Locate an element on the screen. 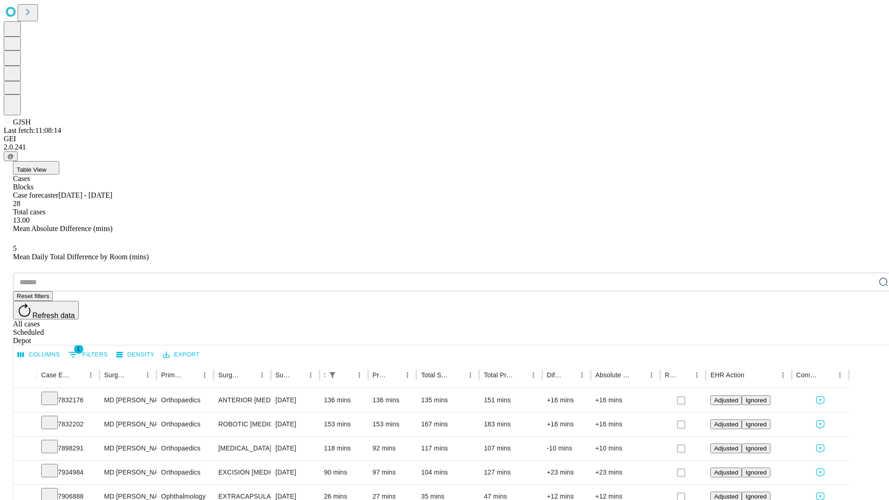 The width and height of the screenshot is (889, 500). div: 107 mins is located at coordinates (511, 448).